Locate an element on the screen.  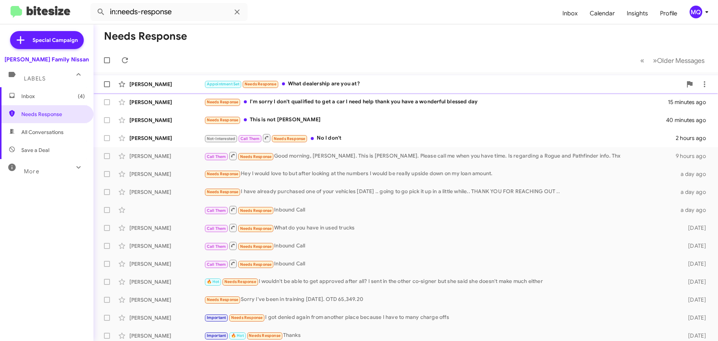
span: Profile is located at coordinates (669, 13).